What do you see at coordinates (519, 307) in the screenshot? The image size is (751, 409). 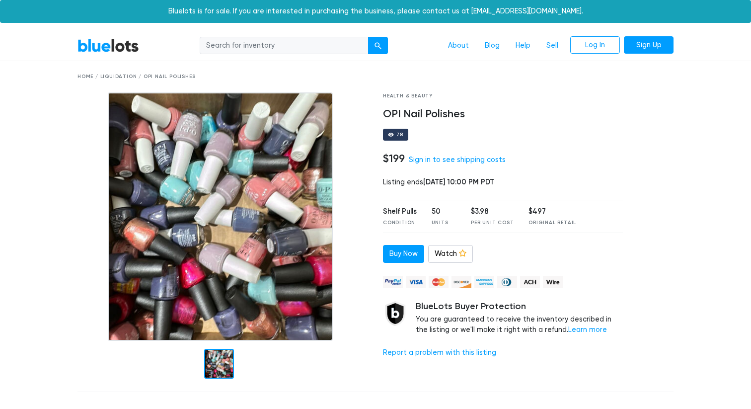 I see `h5: BlueLots Buyer Protection` at bounding box center [519, 307].